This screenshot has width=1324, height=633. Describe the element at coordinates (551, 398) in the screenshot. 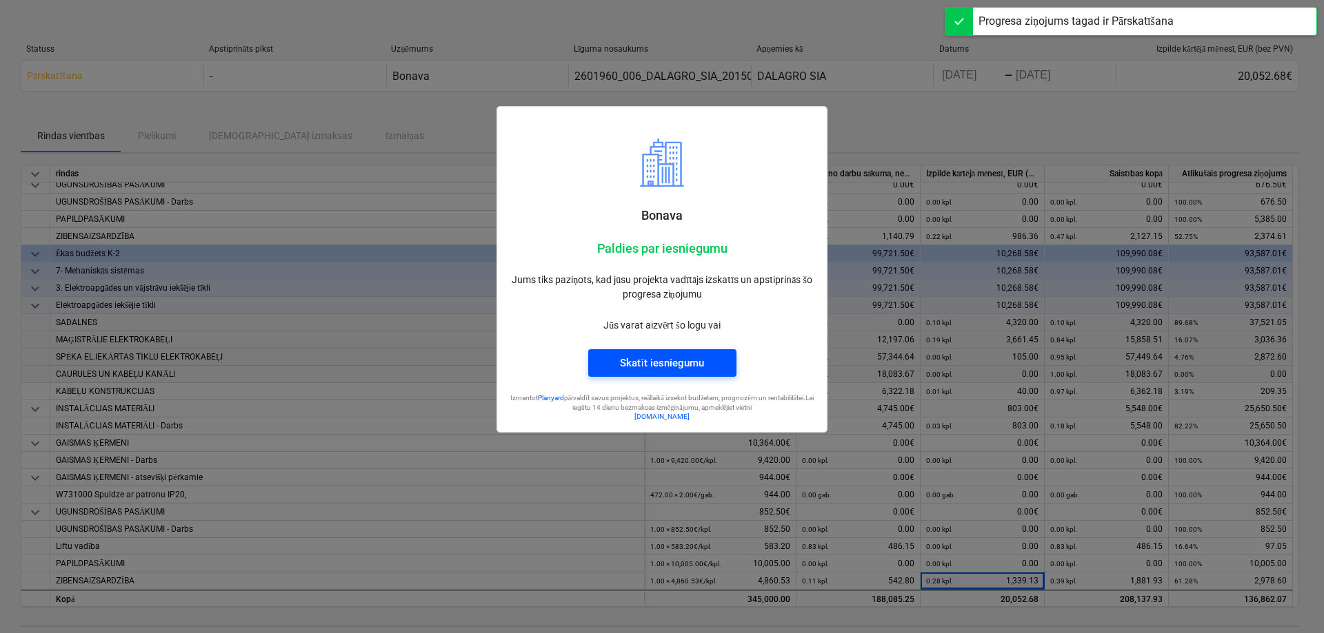

I see `a: Planyard` at that location.